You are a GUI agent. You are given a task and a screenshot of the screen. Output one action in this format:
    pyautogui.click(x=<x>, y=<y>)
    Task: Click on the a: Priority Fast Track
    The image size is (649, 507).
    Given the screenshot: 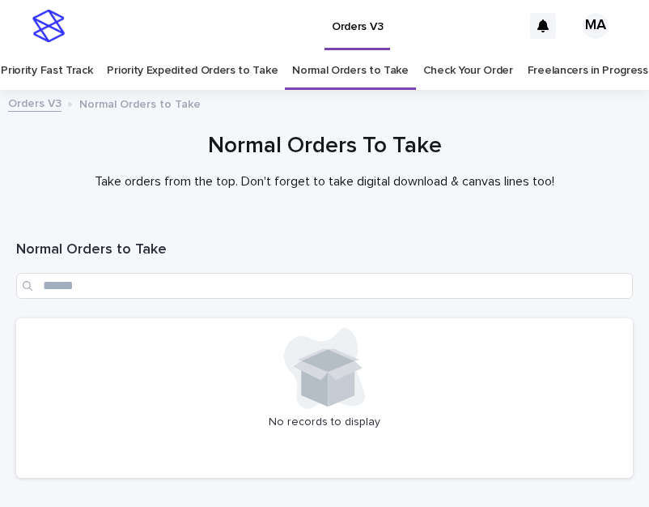 What is the action you would take?
    pyautogui.click(x=46, y=70)
    